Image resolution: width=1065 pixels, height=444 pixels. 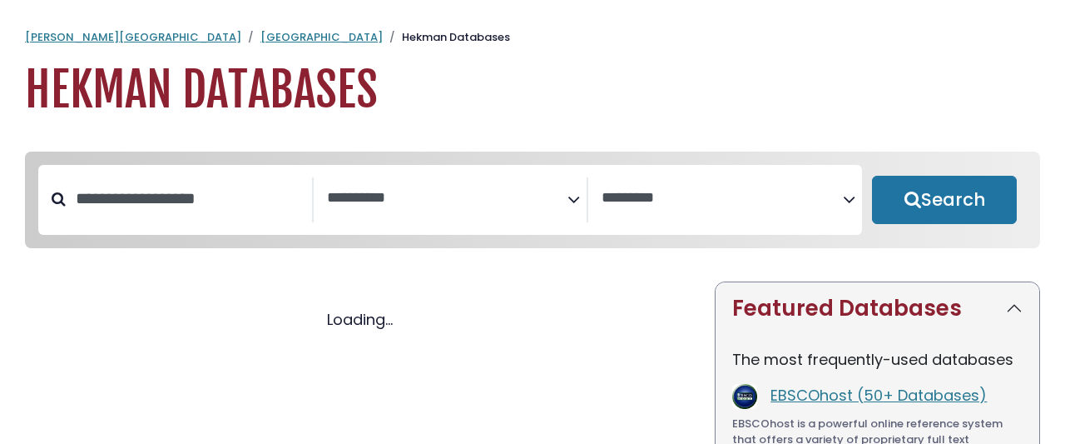 I want to click on a: EBSCOhost (50+ Databases), so click(x=879, y=395).